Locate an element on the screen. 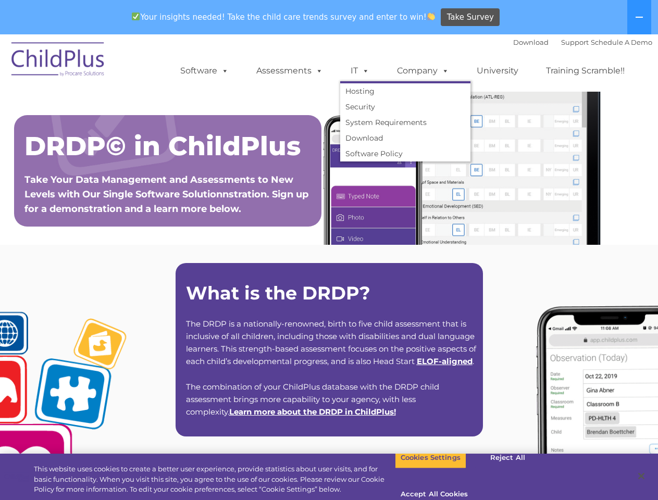 The width and height of the screenshot is (658, 500). a: Software is located at coordinates (204, 71).